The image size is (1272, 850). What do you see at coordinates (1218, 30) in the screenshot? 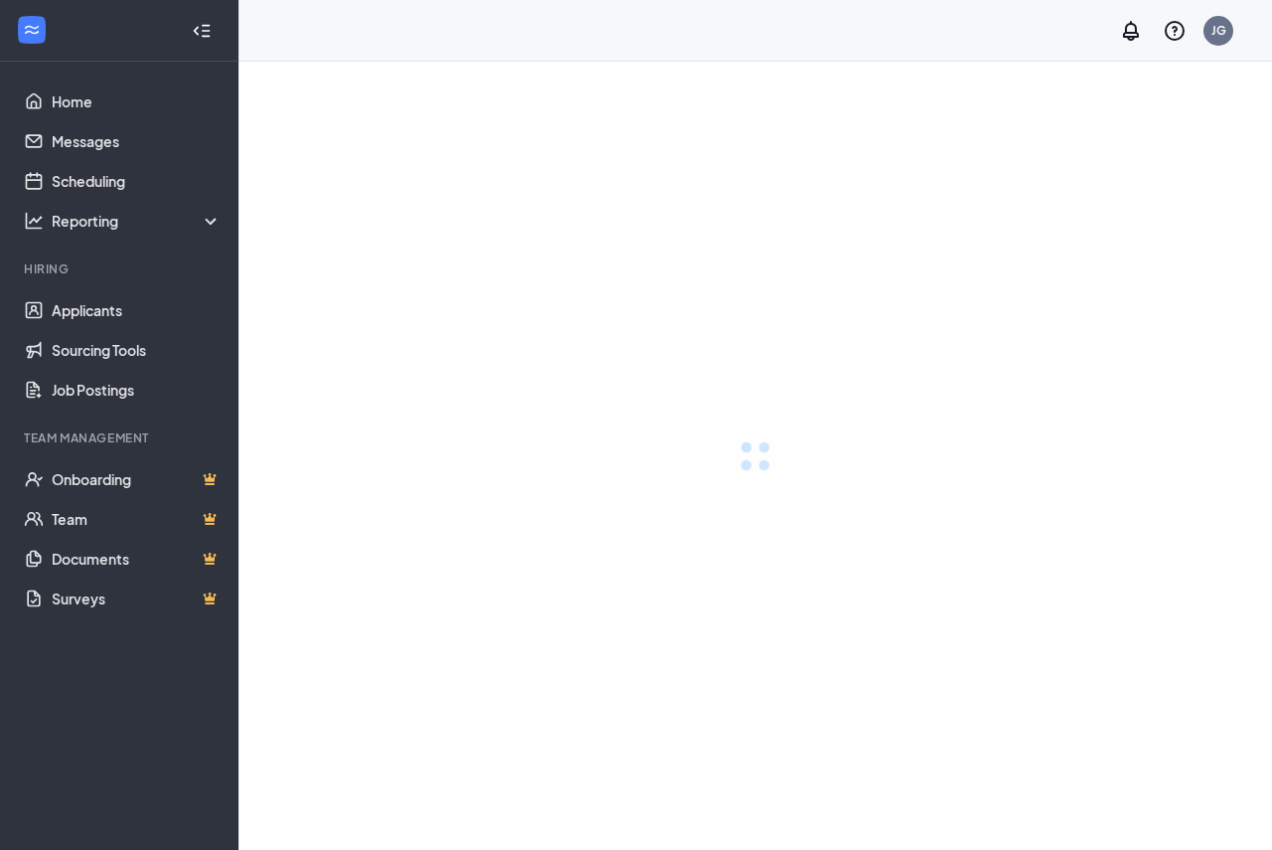
I see `div: JG` at bounding box center [1218, 30].